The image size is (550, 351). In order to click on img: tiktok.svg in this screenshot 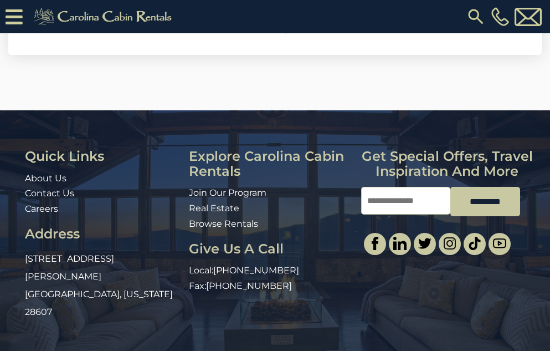, I will do `click(475, 243)`.